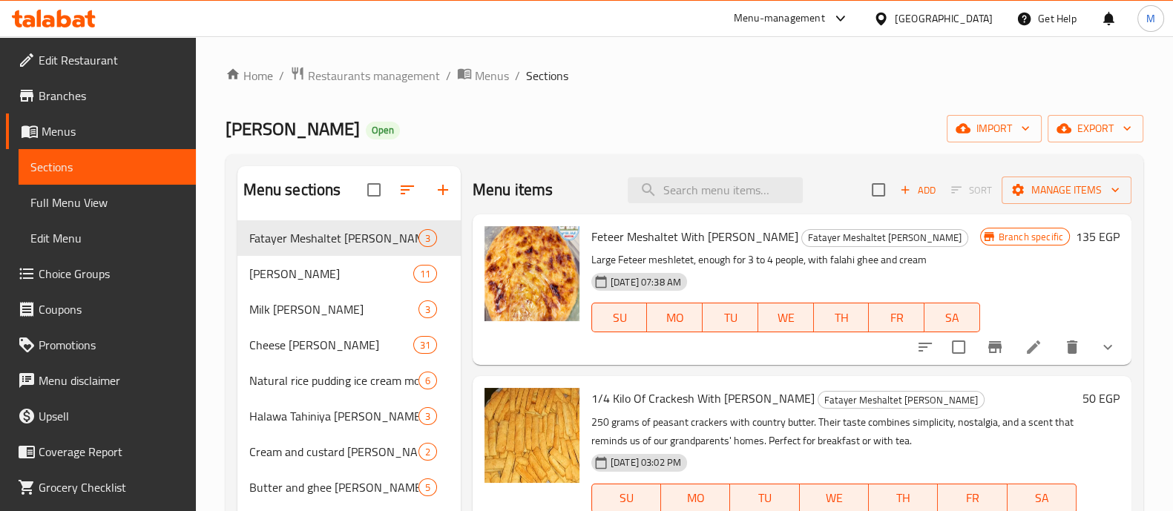 The height and width of the screenshot is (511, 1173). What do you see at coordinates (101, 274) in the screenshot?
I see `a: Choice Groups` at bounding box center [101, 274].